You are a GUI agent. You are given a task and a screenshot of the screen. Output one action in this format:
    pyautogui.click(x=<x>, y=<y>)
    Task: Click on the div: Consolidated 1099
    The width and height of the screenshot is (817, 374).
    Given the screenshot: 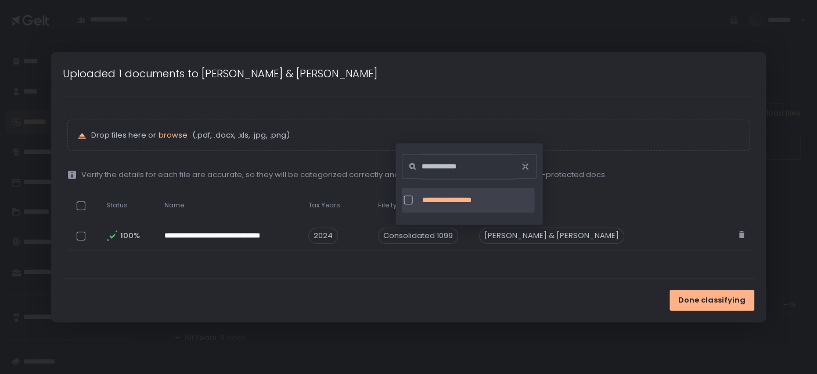 What is the action you would take?
    pyautogui.click(x=418, y=236)
    